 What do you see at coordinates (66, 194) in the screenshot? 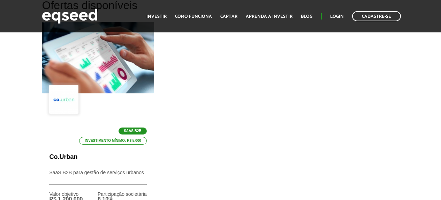
I see `div: Valor objetivo` at bounding box center [66, 194].